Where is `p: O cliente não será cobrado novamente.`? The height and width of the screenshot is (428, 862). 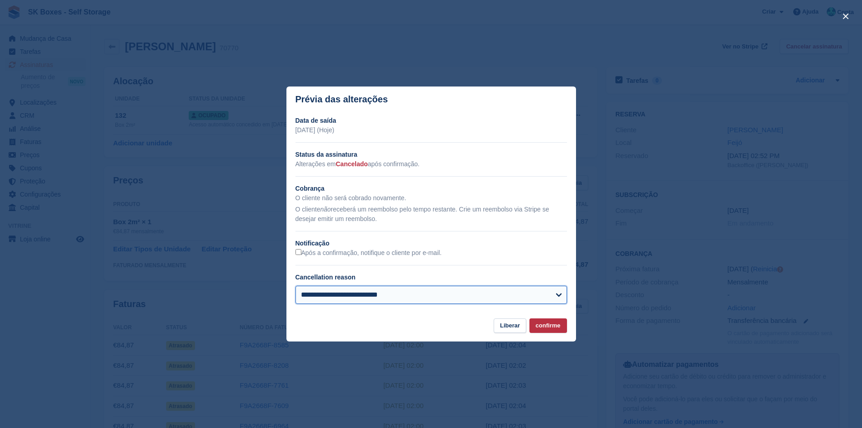
p: O cliente não será cobrado novamente. is located at coordinates (431, 198).